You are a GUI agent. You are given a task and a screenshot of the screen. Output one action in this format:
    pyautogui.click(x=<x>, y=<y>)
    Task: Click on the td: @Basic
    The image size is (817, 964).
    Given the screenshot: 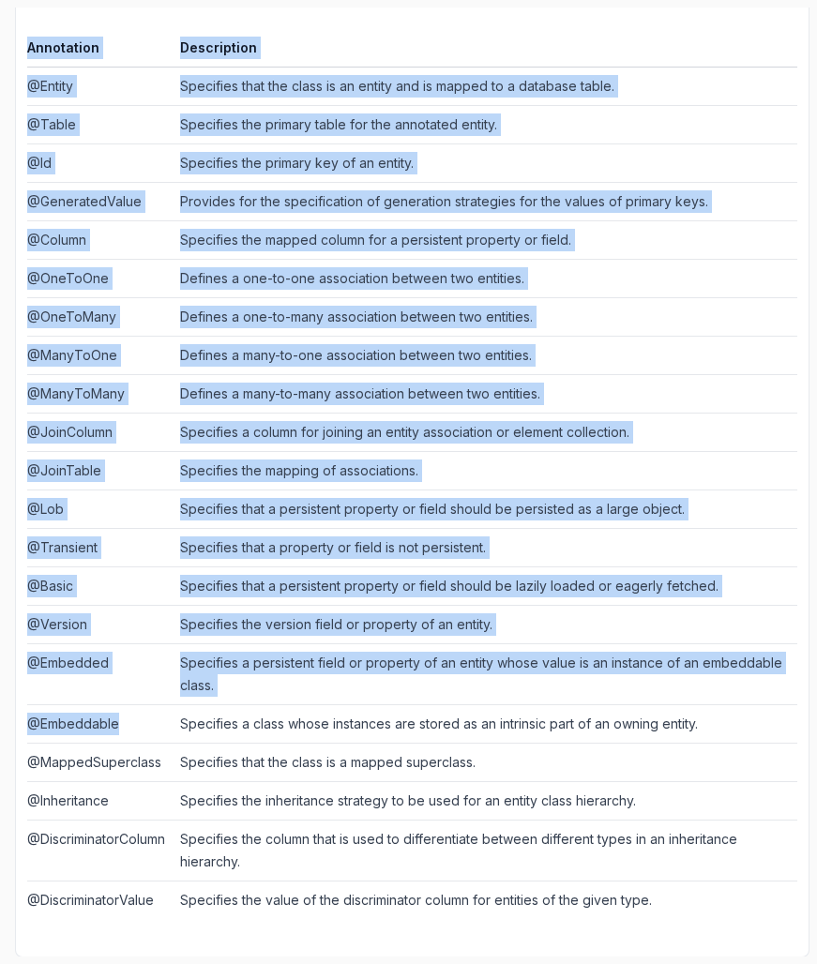 What is the action you would take?
    pyautogui.click(x=99, y=585)
    